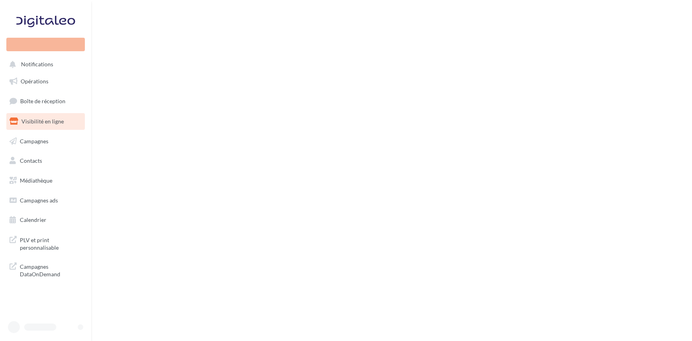 The image size is (692, 341). I want to click on span: Médiathèque, so click(36, 180).